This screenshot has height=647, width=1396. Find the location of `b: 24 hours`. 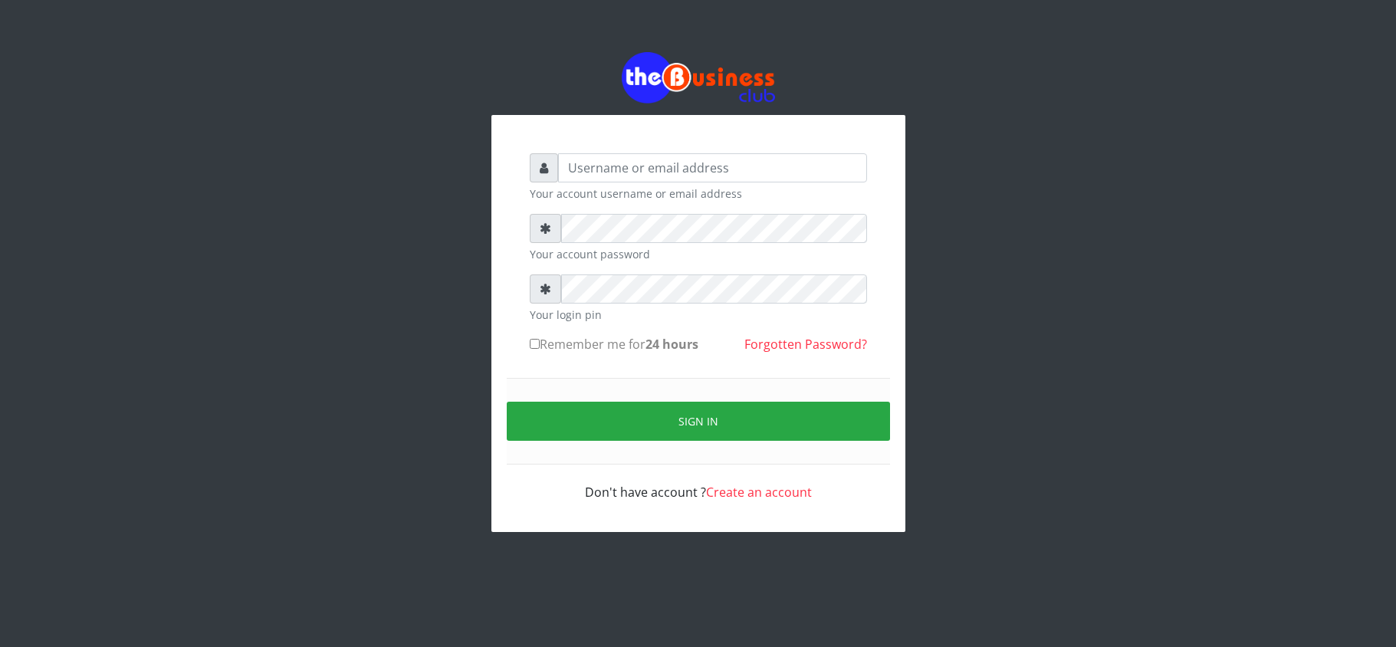

b: 24 hours is located at coordinates (672, 344).